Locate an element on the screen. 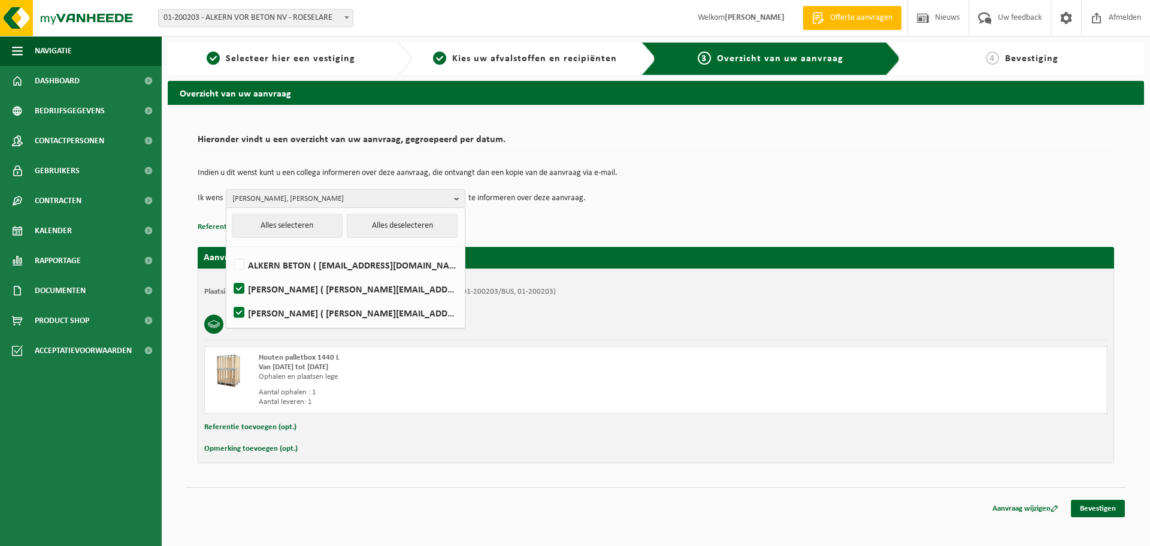 Image resolution: width=1150 pixels, height=546 pixels. span: Bevestiging is located at coordinates (1031, 59).